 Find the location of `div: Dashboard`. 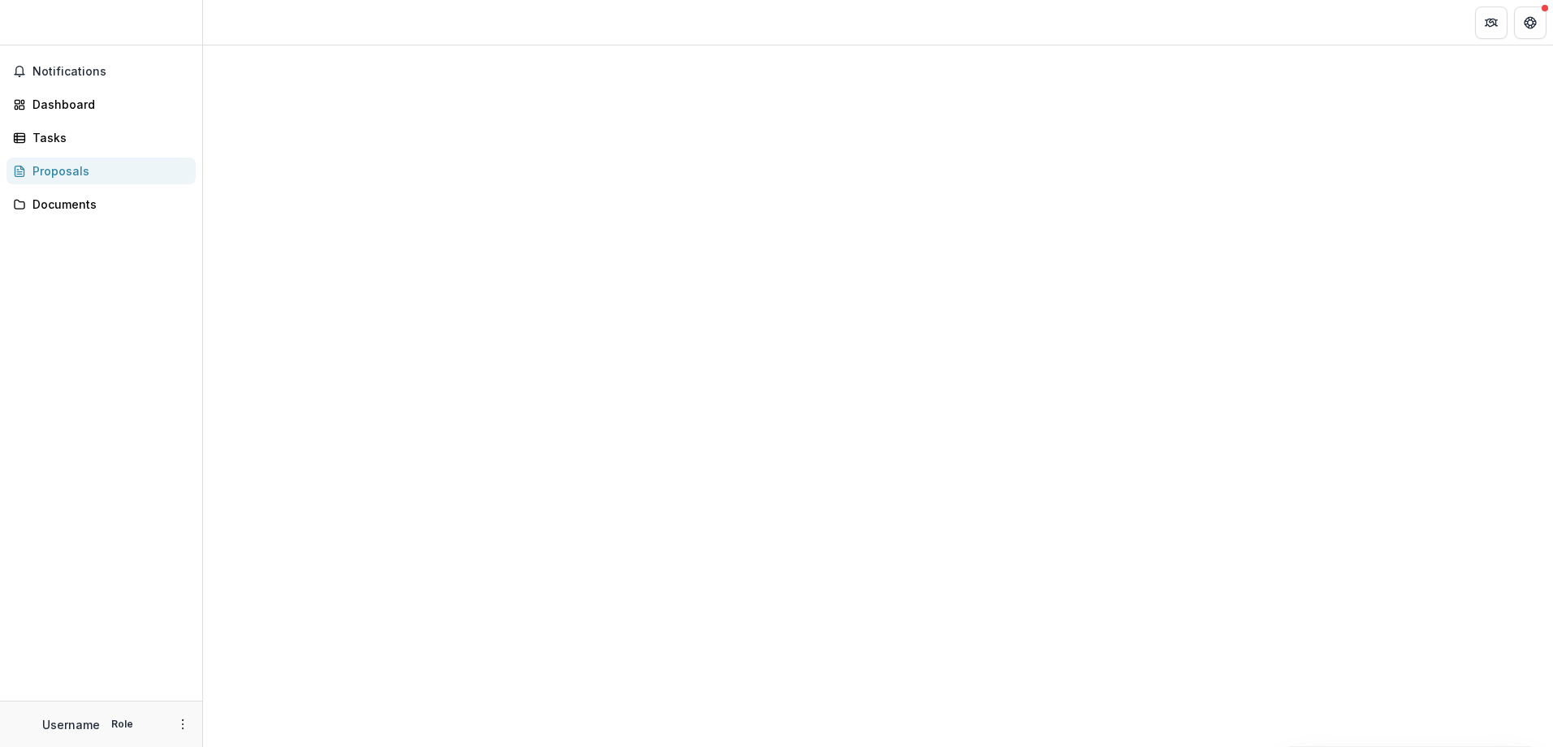

div: Dashboard is located at coordinates (107, 104).